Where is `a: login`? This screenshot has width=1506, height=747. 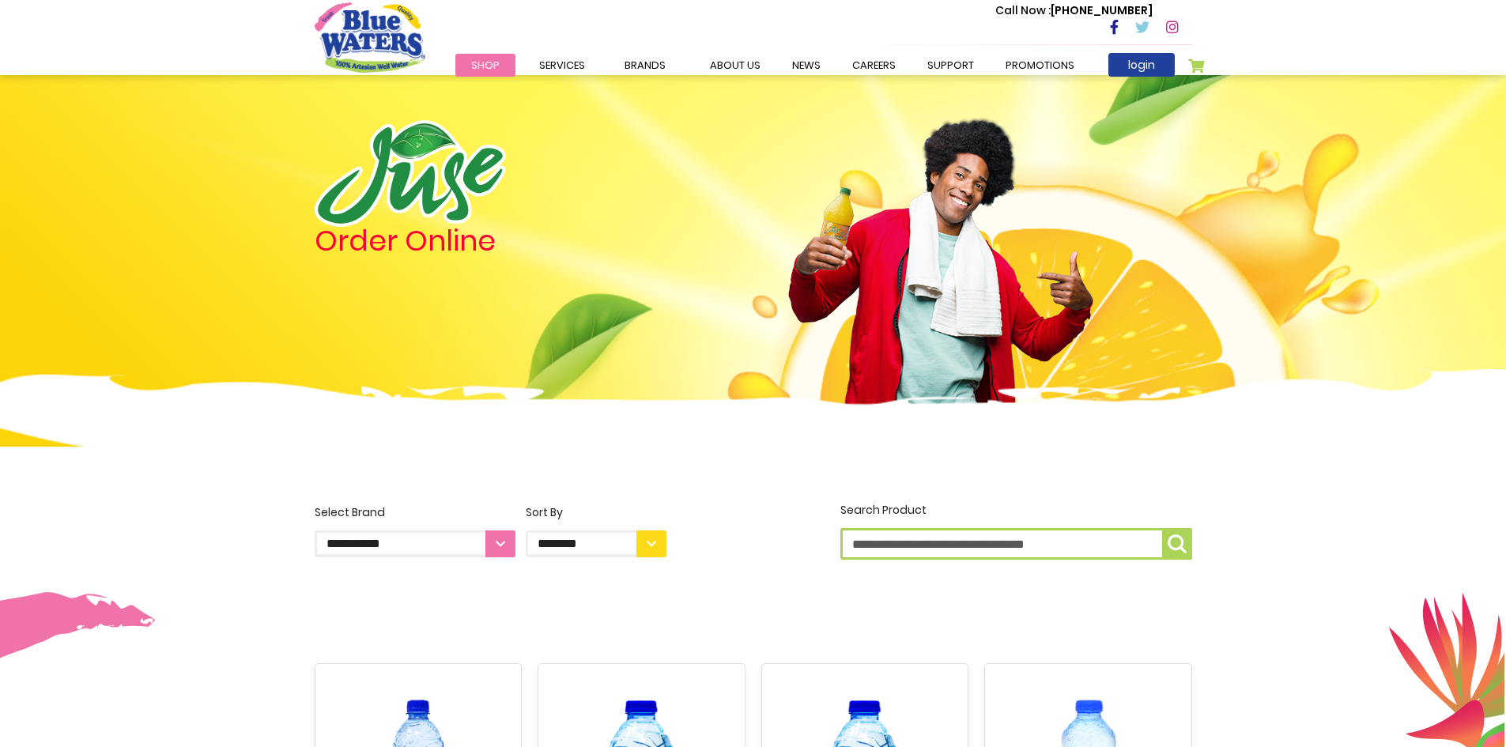 a: login is located at coordinates (1141, 65).